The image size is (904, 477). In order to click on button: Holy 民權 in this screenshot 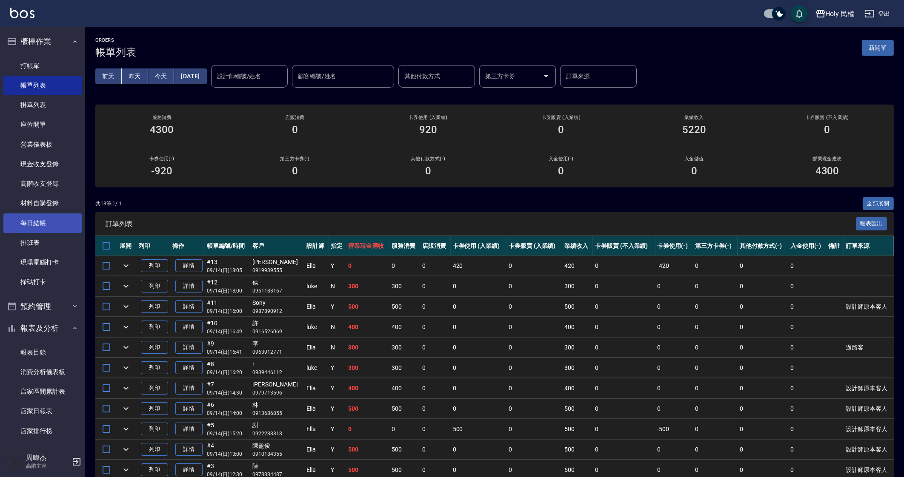, I will do `click(835, 14)`.